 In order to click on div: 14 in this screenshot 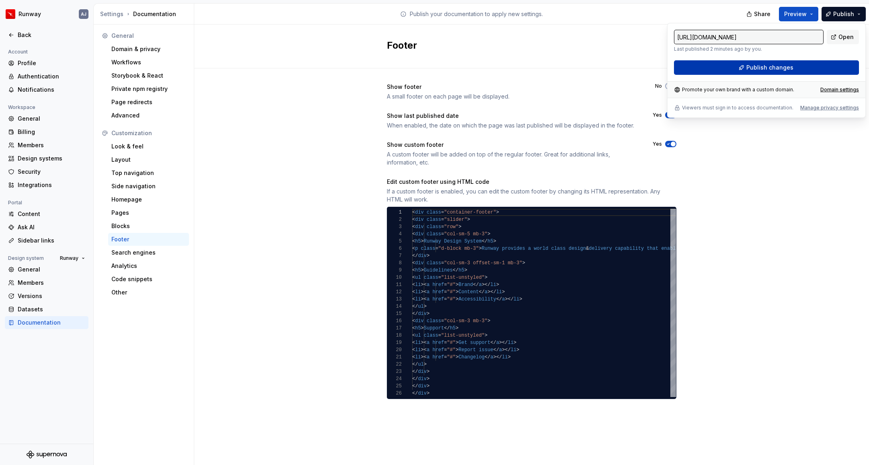, I will do `click(395, 307)`.